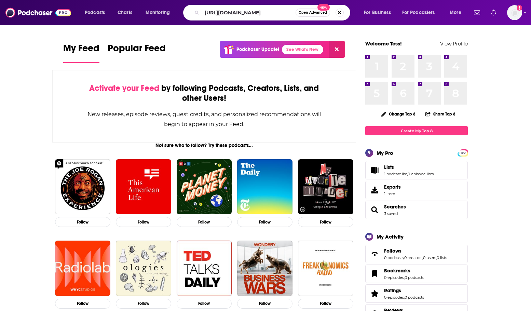 This screenshot has height=311, width=531. Describe the element at coordinates (204, 187) in the screenshot. I see `img: Planet Money` at that location.